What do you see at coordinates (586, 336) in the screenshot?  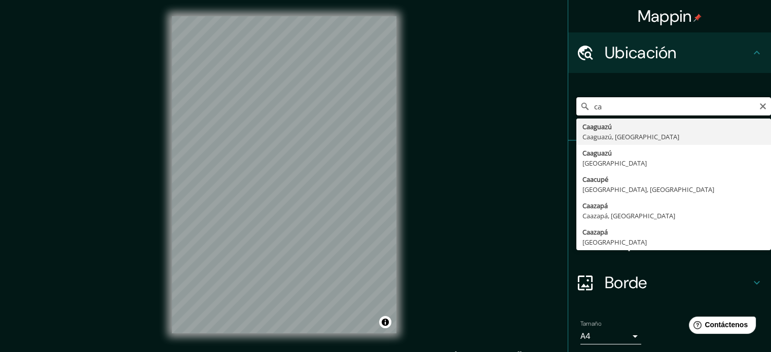 I see `font: A4` at bounding box center [586, 336].